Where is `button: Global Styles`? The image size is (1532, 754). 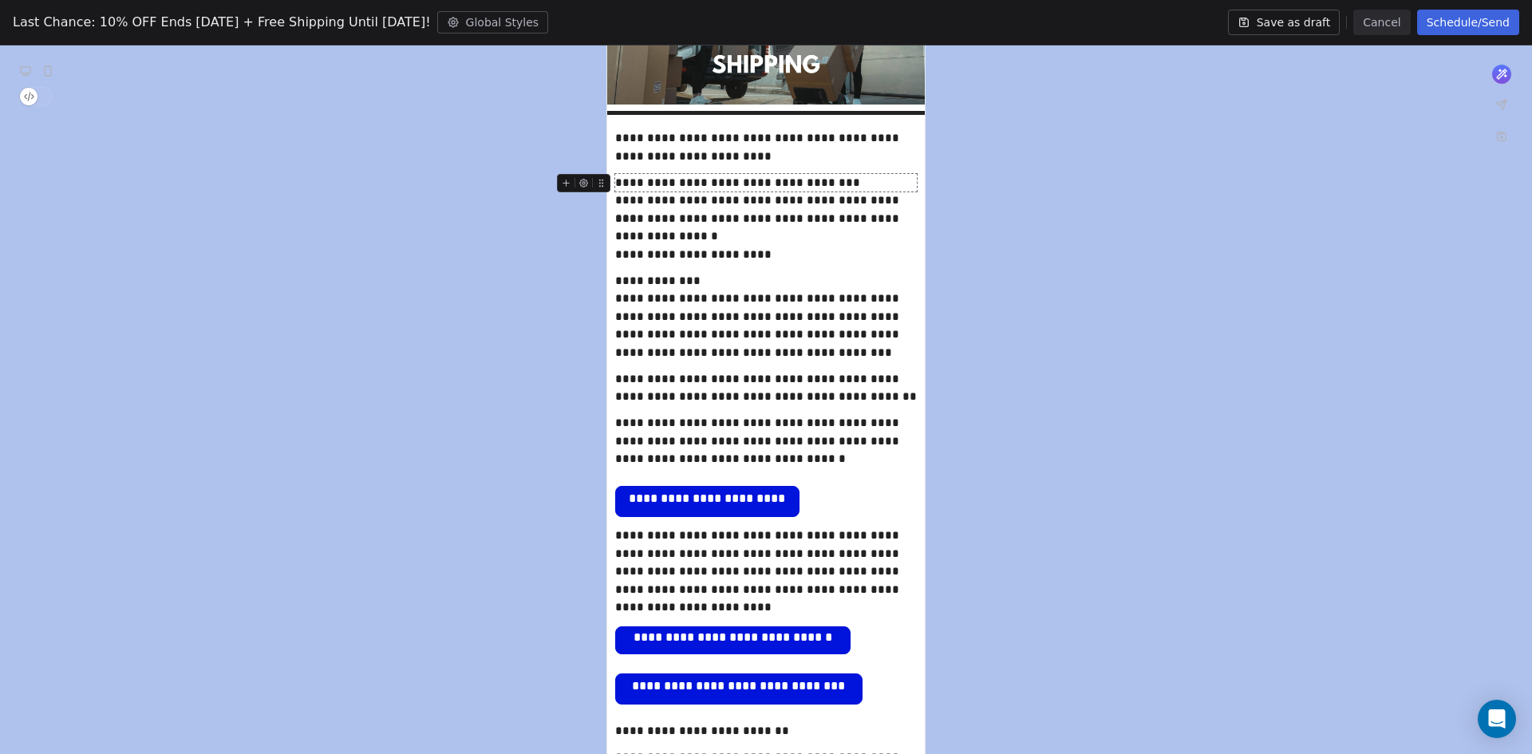 button: Global Styles is located at coordinates (493, 22).